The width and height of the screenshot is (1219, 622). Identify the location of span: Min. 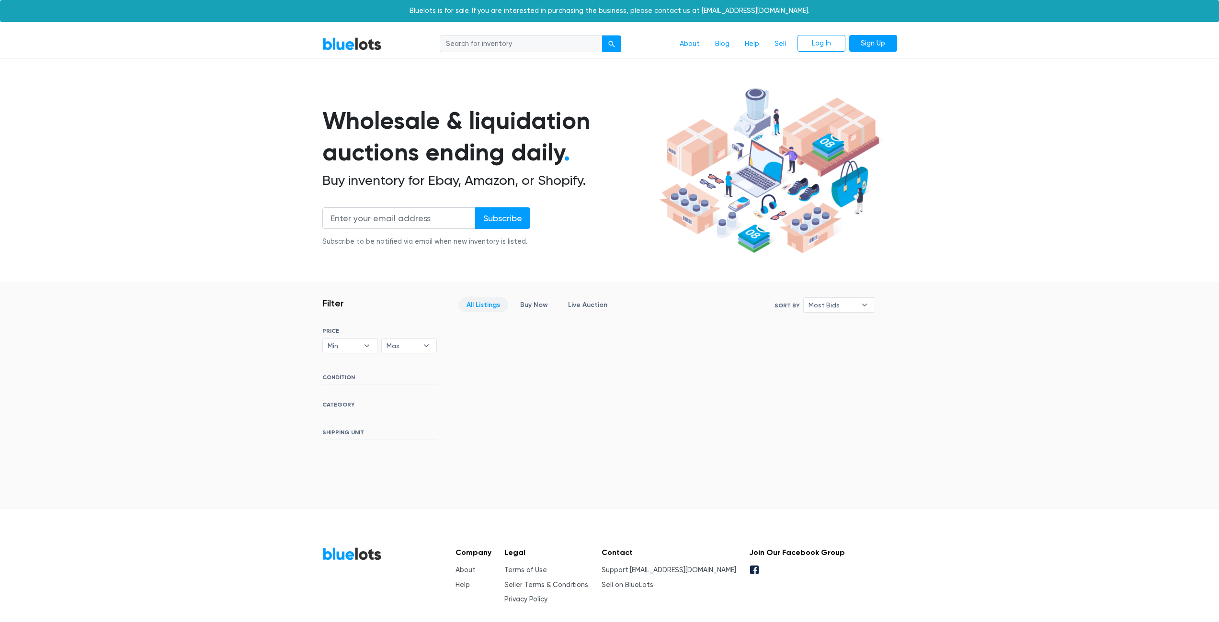
(344, 346).